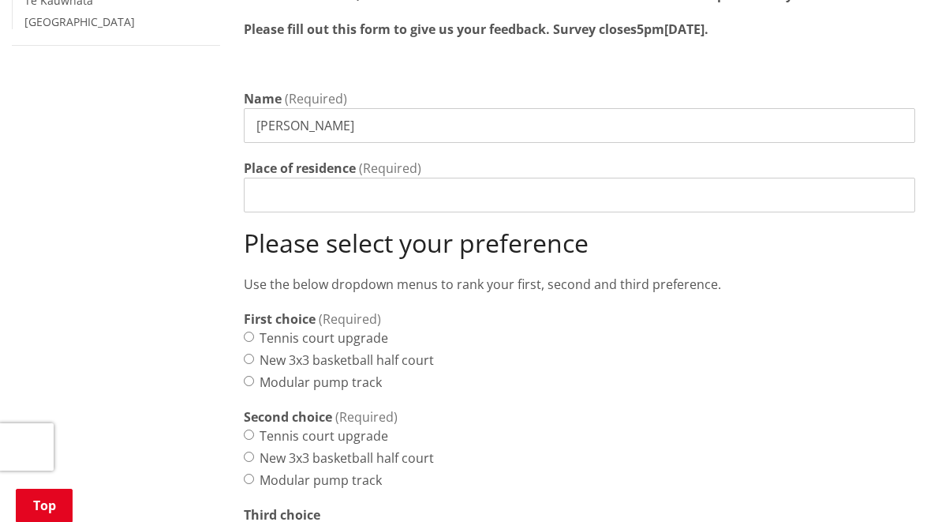 The width and height of the screenshot is (927, 522). Describe the element at coordinates (44, 505) in the screenshot. I see `a: Top` at that location.